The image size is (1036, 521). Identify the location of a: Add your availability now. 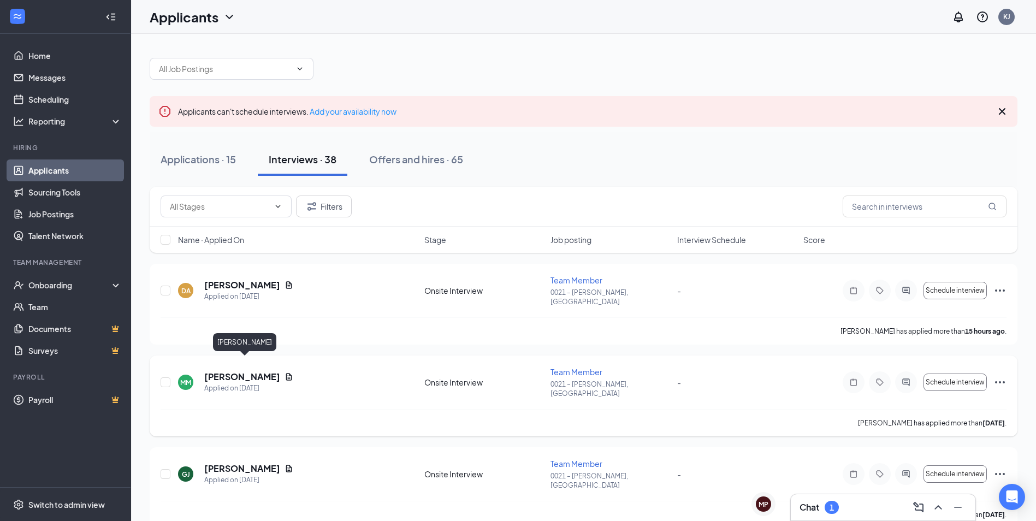
(353, 111).